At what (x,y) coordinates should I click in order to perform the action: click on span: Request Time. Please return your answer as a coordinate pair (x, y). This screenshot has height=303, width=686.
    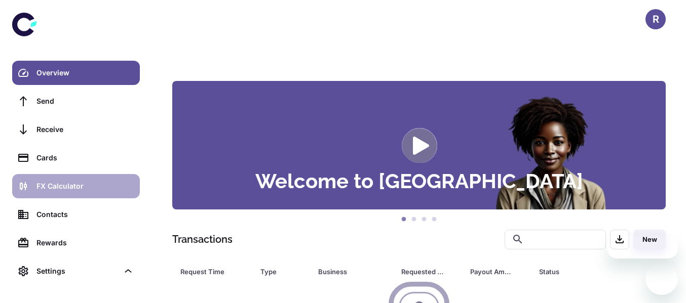
    Looking at the image, I should click on (214, 272).